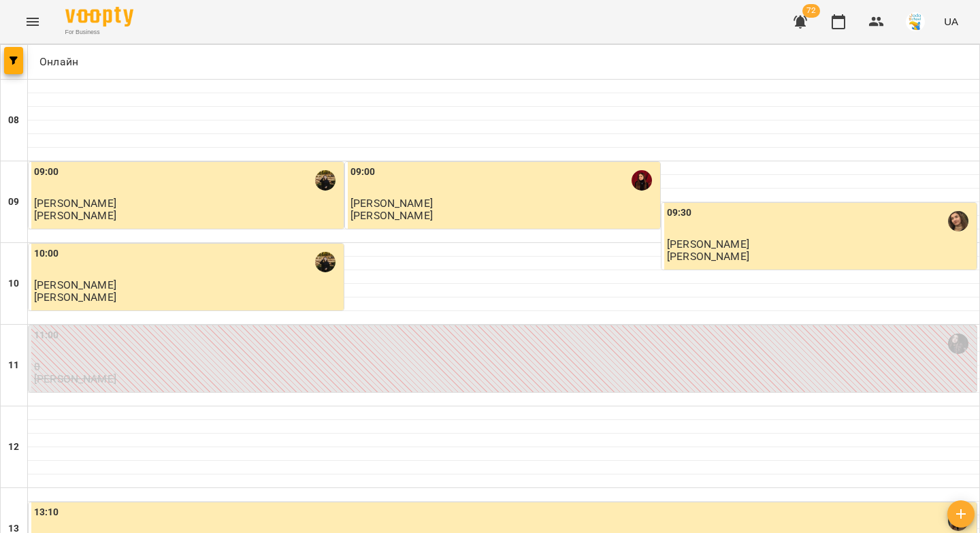 The height and width of the screenshot is (533, 980). Describe the element at coordinates (951, 21) in the screenshot. I see `button: UA` at that location.